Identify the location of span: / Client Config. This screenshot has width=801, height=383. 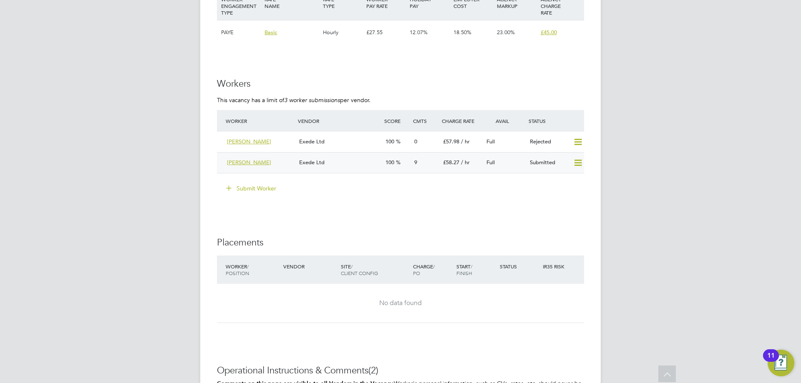
(359, 270).